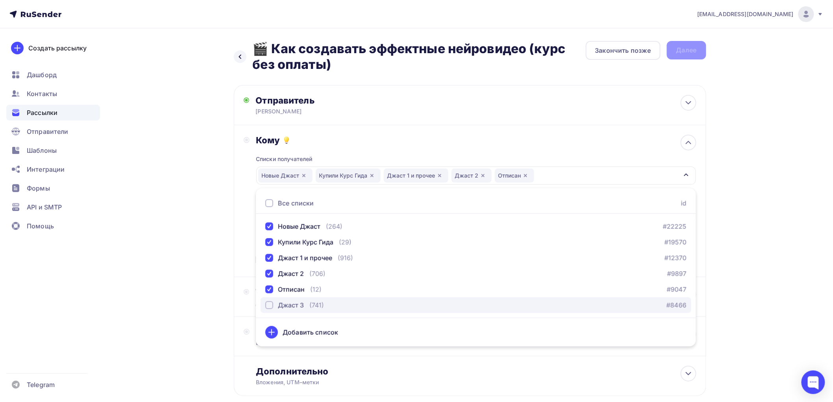 The image size is (833, 402). I want to click on div: (264), so click(334, 226).